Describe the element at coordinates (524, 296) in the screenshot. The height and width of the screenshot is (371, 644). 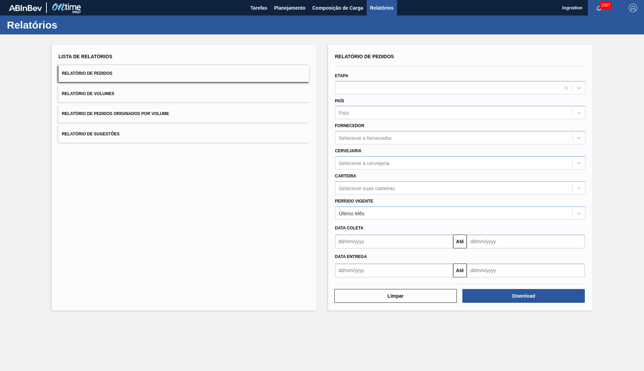
I see `button: Download` at that location.